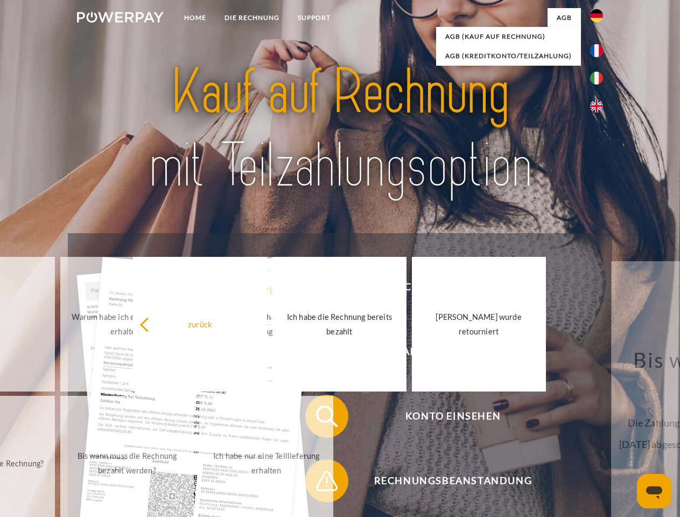 The height and width of the screenshot is (517, 680). What do you see at coordinates (266, 463) in the screenshot?
I see `div: Ich habe nur eine Teillieferung erhalten` at bounding box center [266, 463].